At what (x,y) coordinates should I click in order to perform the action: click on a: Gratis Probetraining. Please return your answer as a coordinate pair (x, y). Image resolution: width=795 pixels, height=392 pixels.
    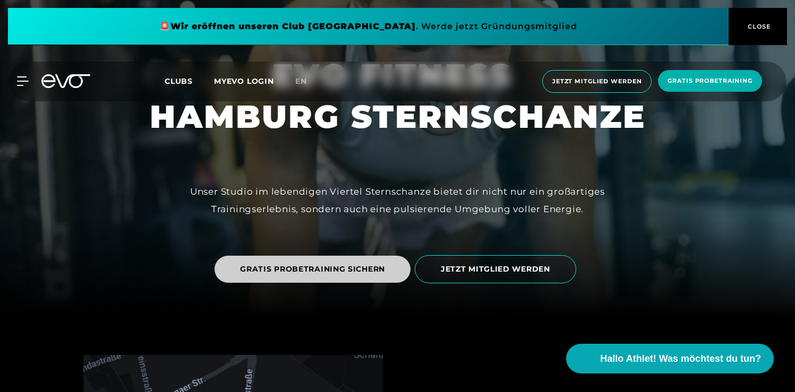
    Looking at the image, I should click on (710, 81).